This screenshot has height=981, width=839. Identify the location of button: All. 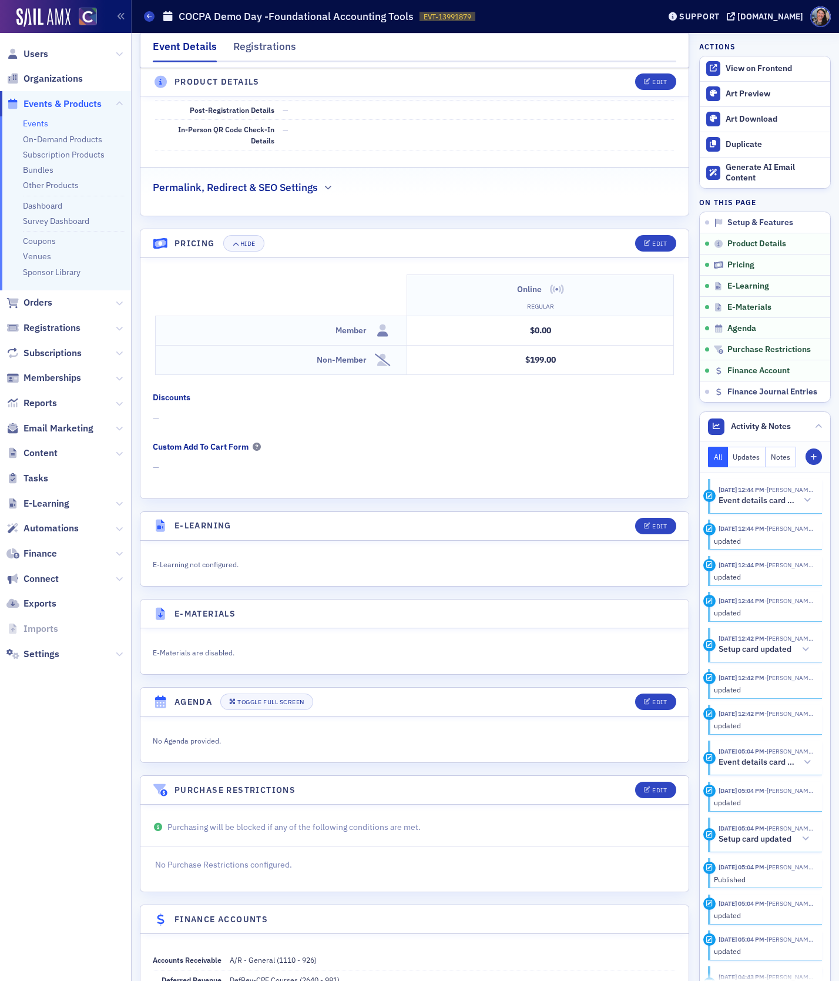
(718, 456).